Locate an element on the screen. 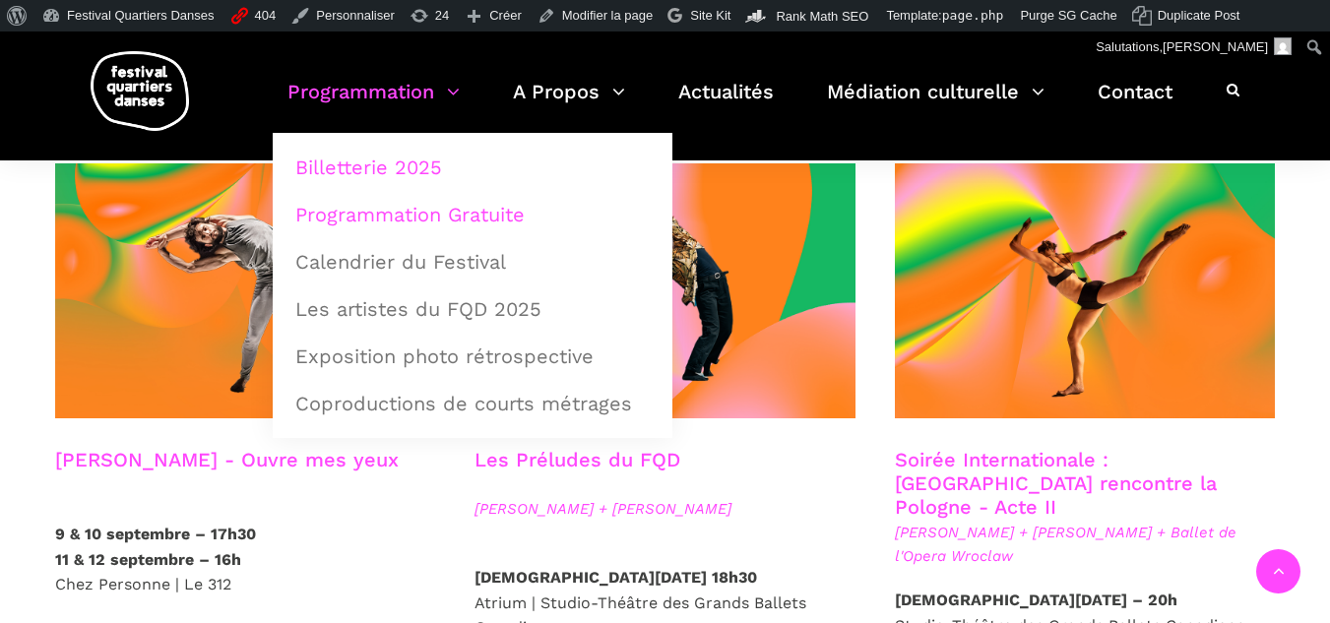 The image size is (1330, 623). a: Médiation culturelle is located at coordinates (935, 103).